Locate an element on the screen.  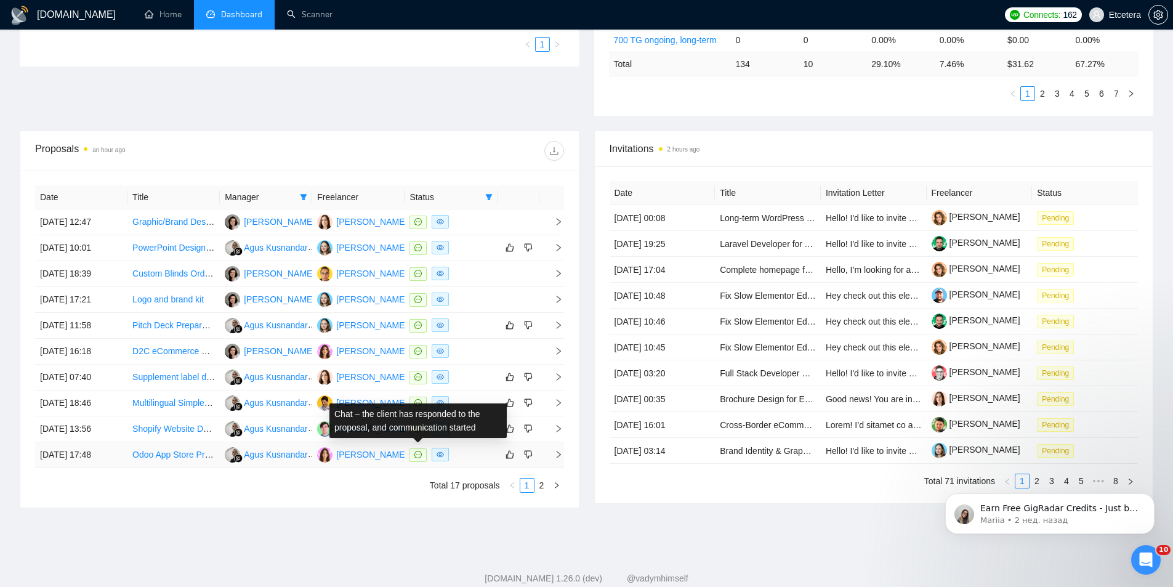
span: 10 is located at coordinates (1163, 550).